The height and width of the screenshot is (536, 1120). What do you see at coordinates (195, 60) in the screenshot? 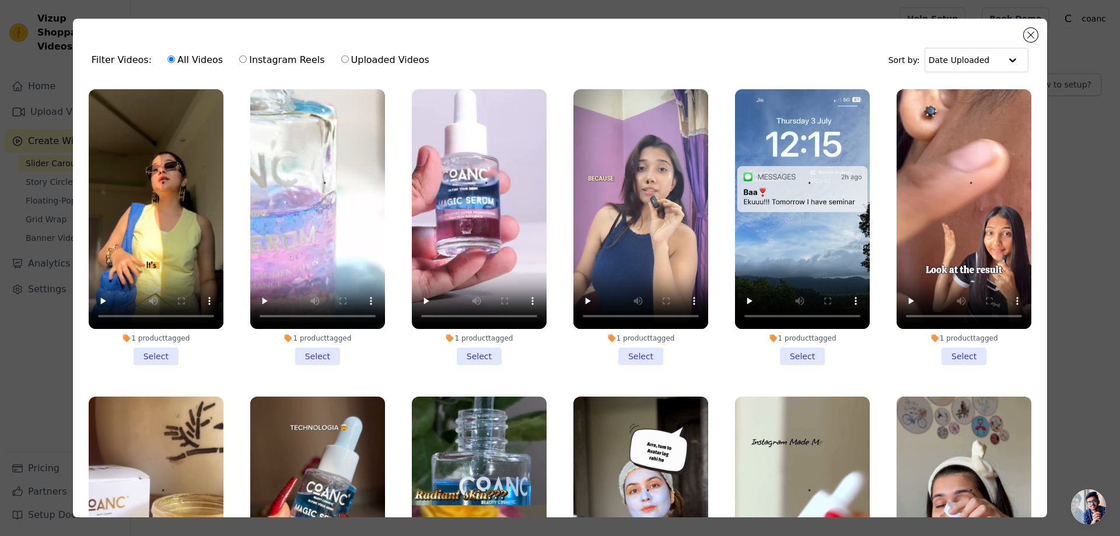
I see `label: All Videos` at bounding box center [195, 60].